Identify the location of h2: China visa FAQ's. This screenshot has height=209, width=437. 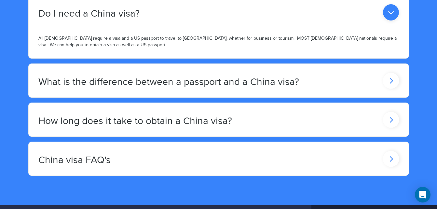
(74, 160).